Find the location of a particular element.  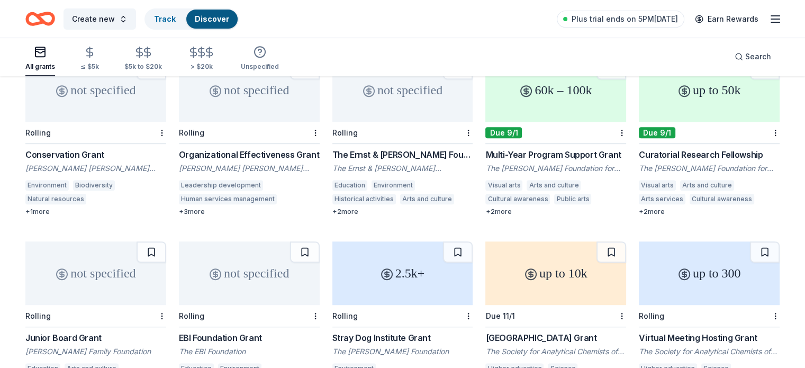

div: Biodiversity is located at coordinates (94, 185).